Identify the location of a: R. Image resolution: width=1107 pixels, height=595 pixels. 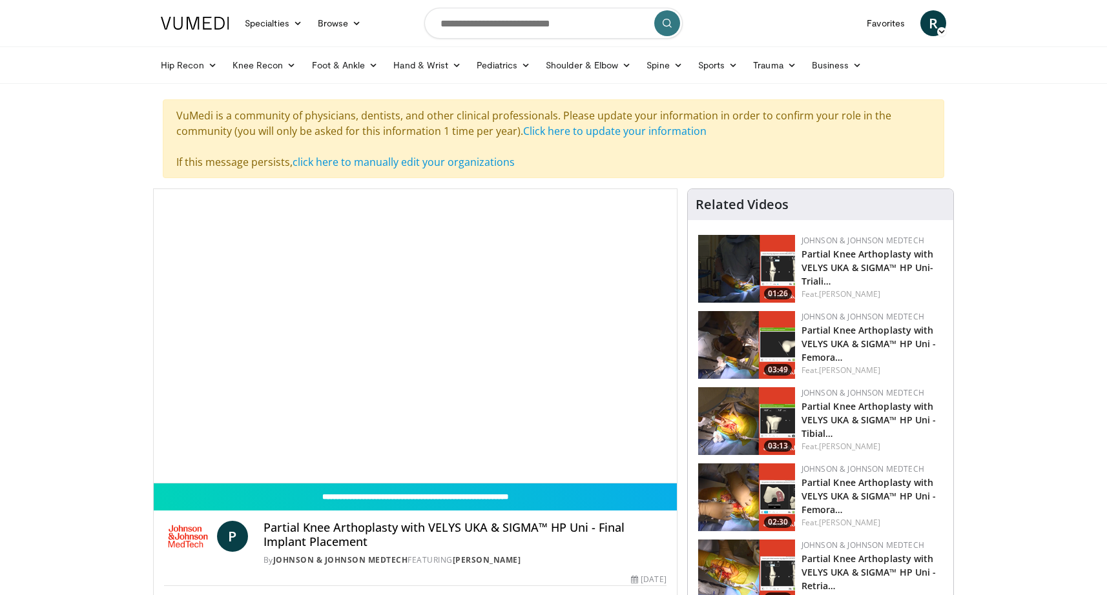
(933, 23).